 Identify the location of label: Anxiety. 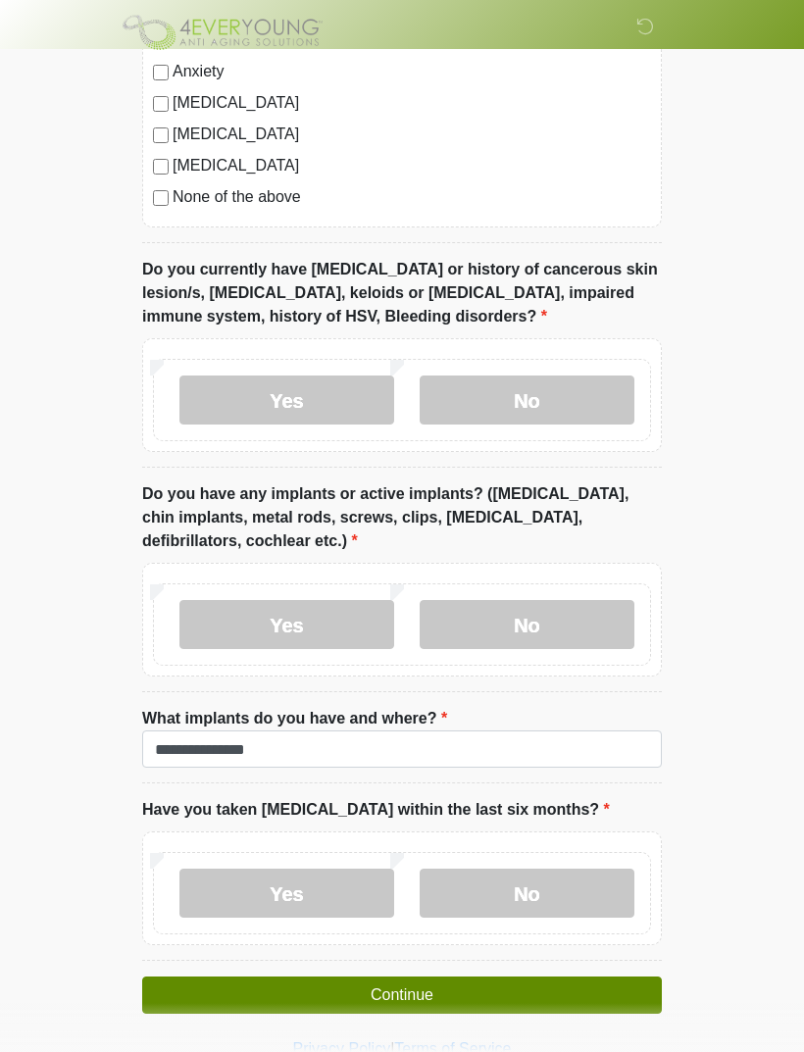
(412, 72).